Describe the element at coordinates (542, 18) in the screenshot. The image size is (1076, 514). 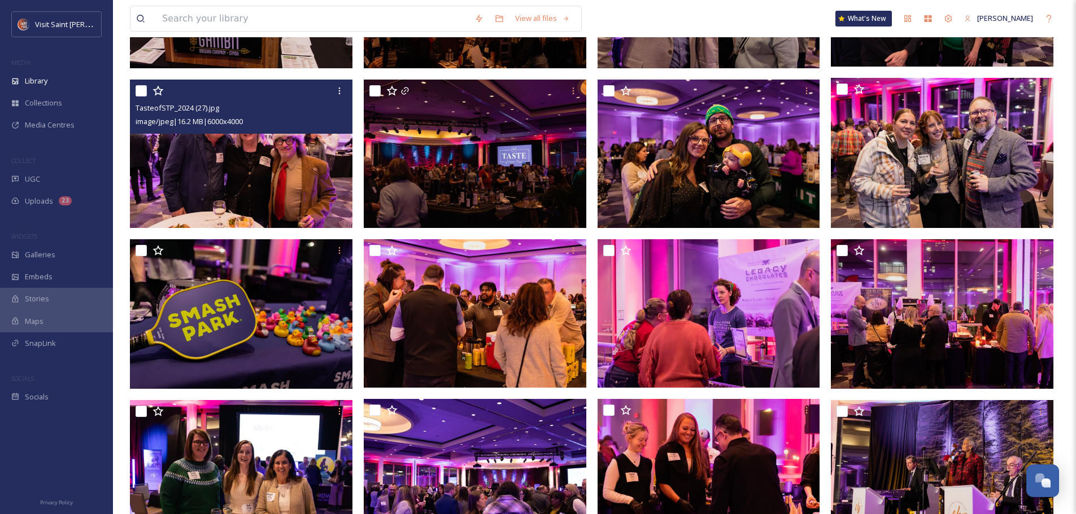
I see `a: View all files` at that location.